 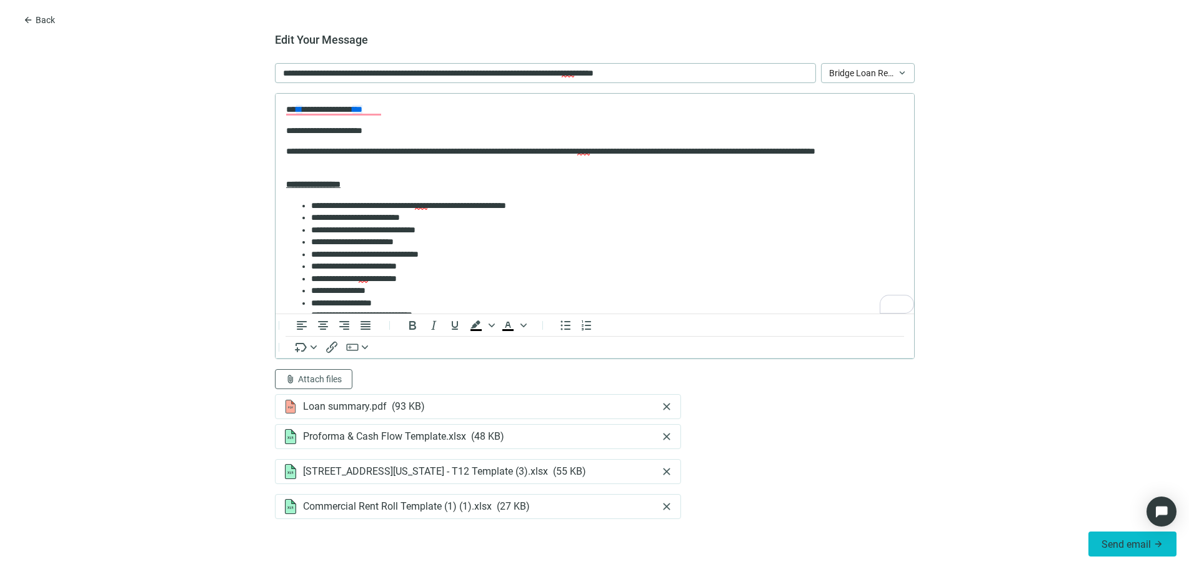 I want to click on span: ( 93 KB ), so click(x=408, y=407).